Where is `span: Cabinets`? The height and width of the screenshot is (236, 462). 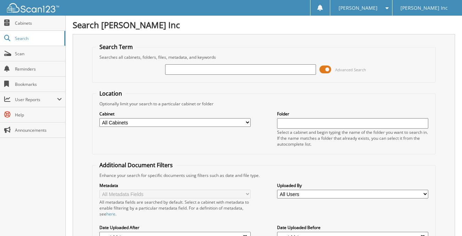
span: Cabinets is located at coordinates (38, 23).